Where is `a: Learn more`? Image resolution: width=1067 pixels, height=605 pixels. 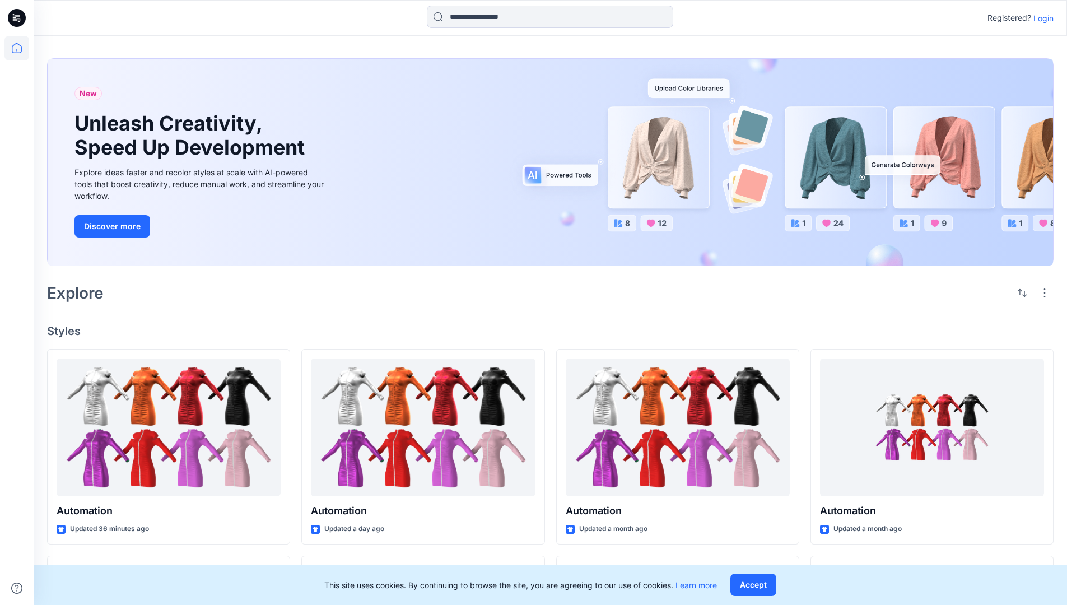 a: Learn more is located at coordinates (696, 585).